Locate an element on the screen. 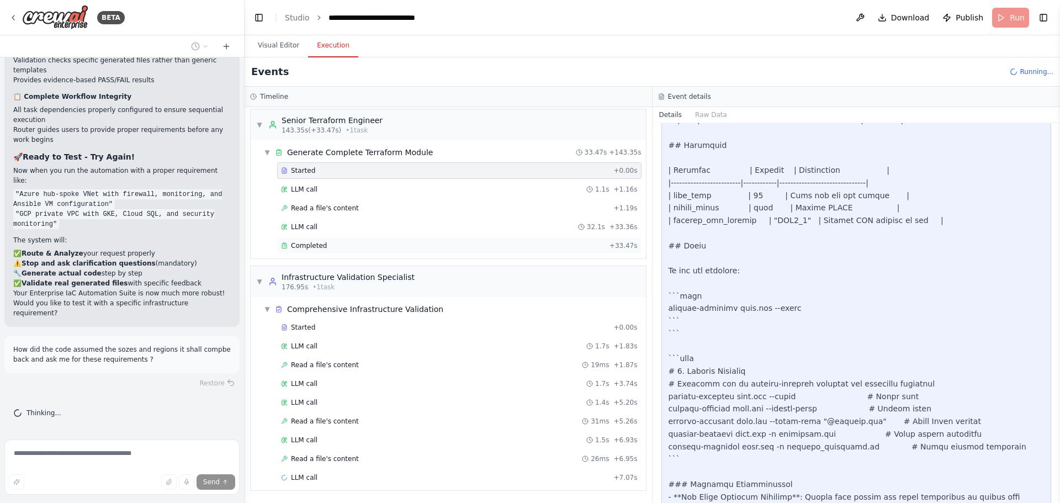 The width and height of the screenshot is (1060, 503). button: Show right sidebar is located at coordinates (1043, 18).